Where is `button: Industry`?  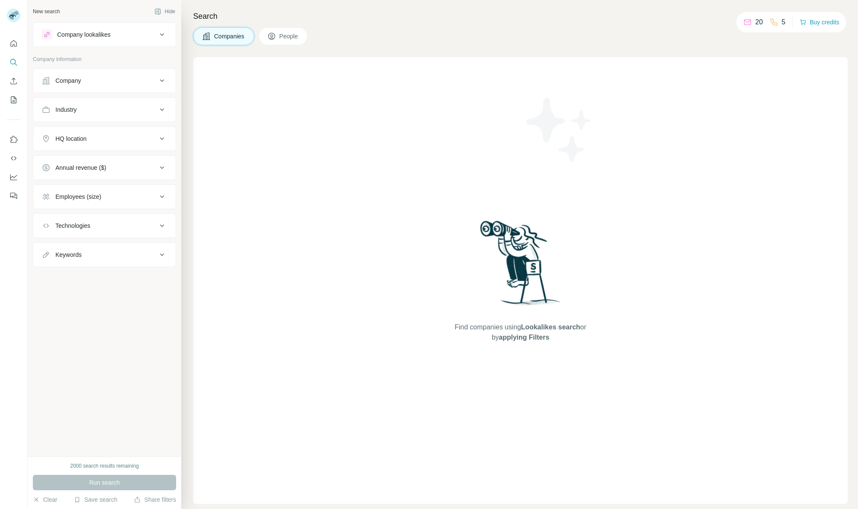 button: Industry is located at coordinates (104, 110).